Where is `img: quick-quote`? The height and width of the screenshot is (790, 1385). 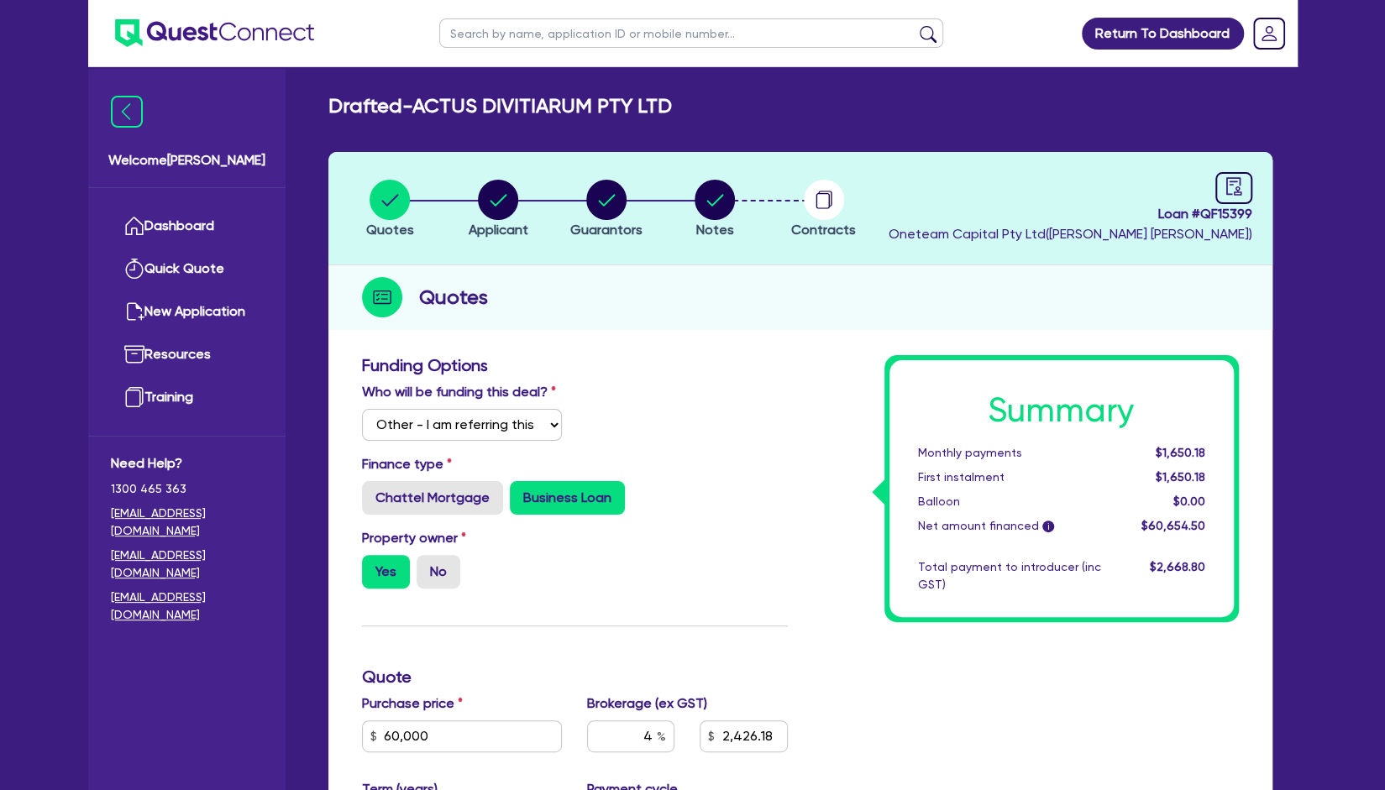
img: quick-quote is located at coordinates (134, 269).